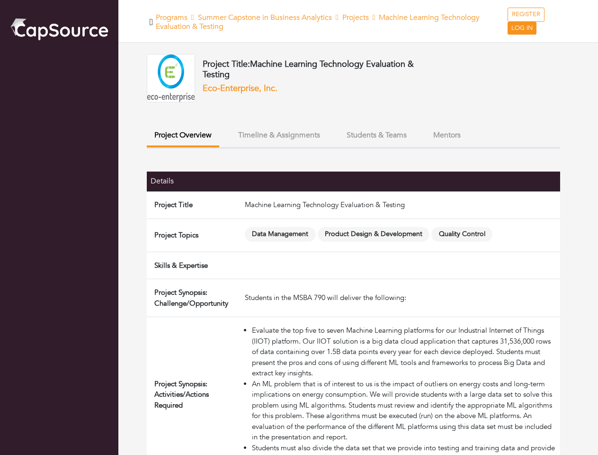 The image size is (598, 455). I want to click on td: Skills & Expertise, so click(194, 265).